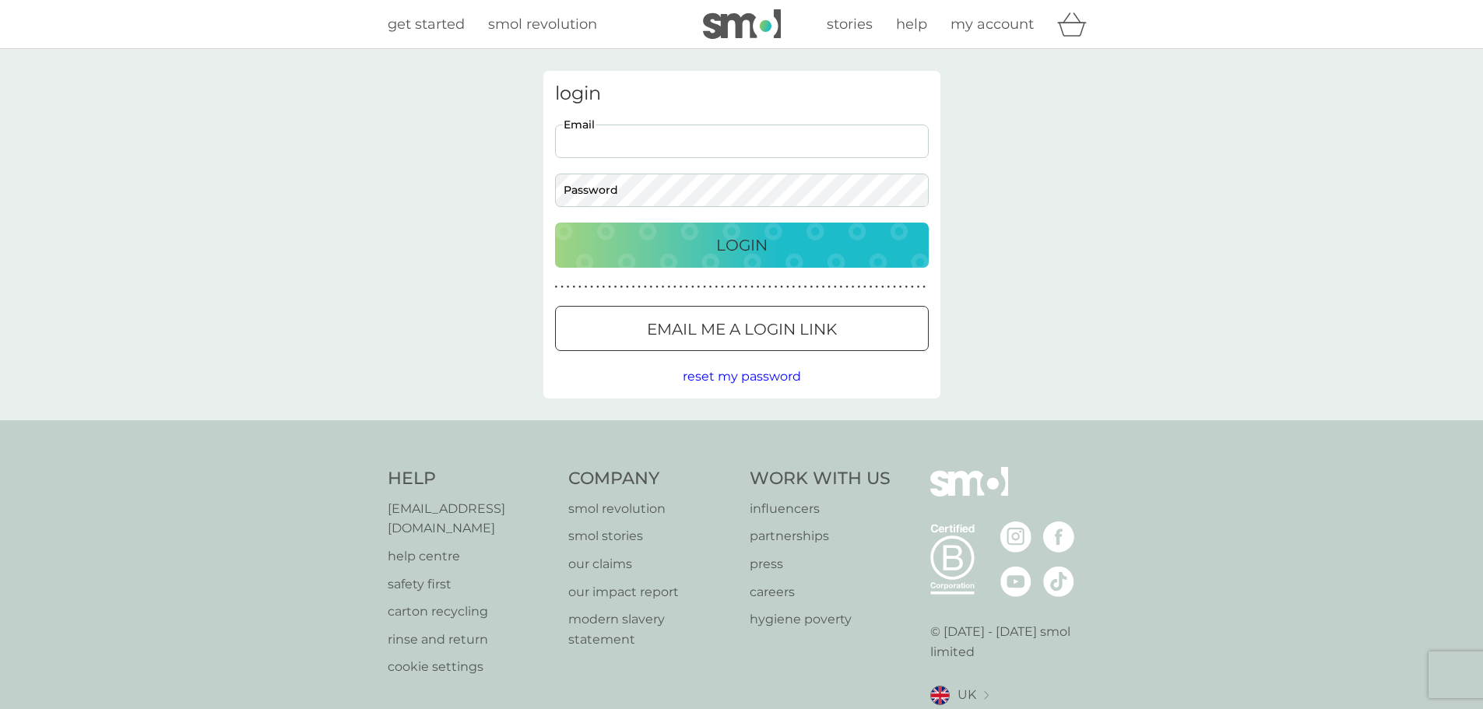  What do you see at coordinates (651, 629) in the screenshot?
I see `a: modern slavery statement` at bounding box center [651, 629].